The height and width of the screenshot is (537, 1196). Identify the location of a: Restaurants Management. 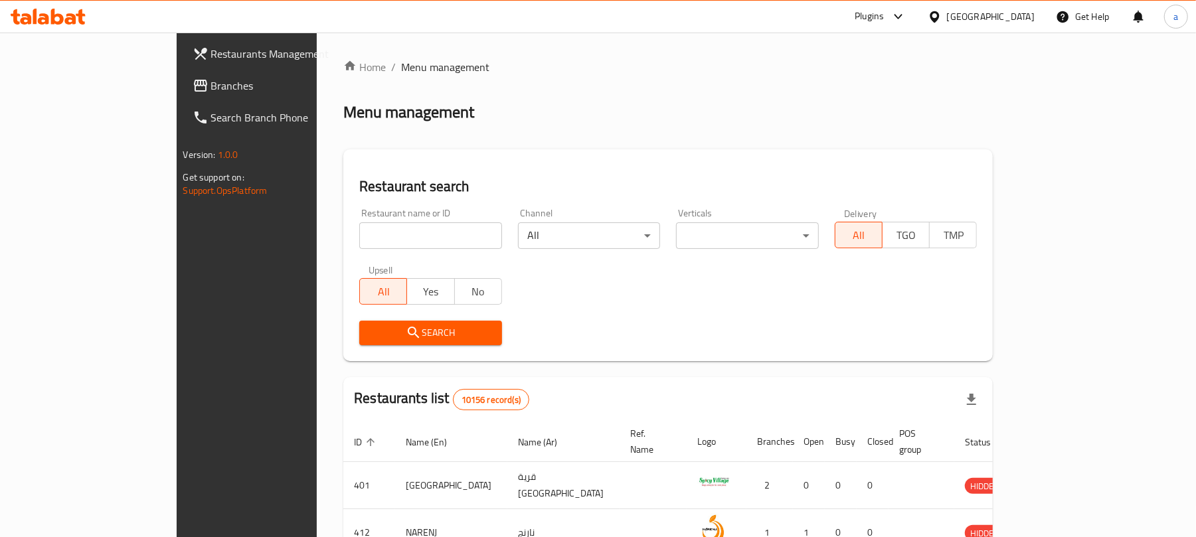
(279, 54).